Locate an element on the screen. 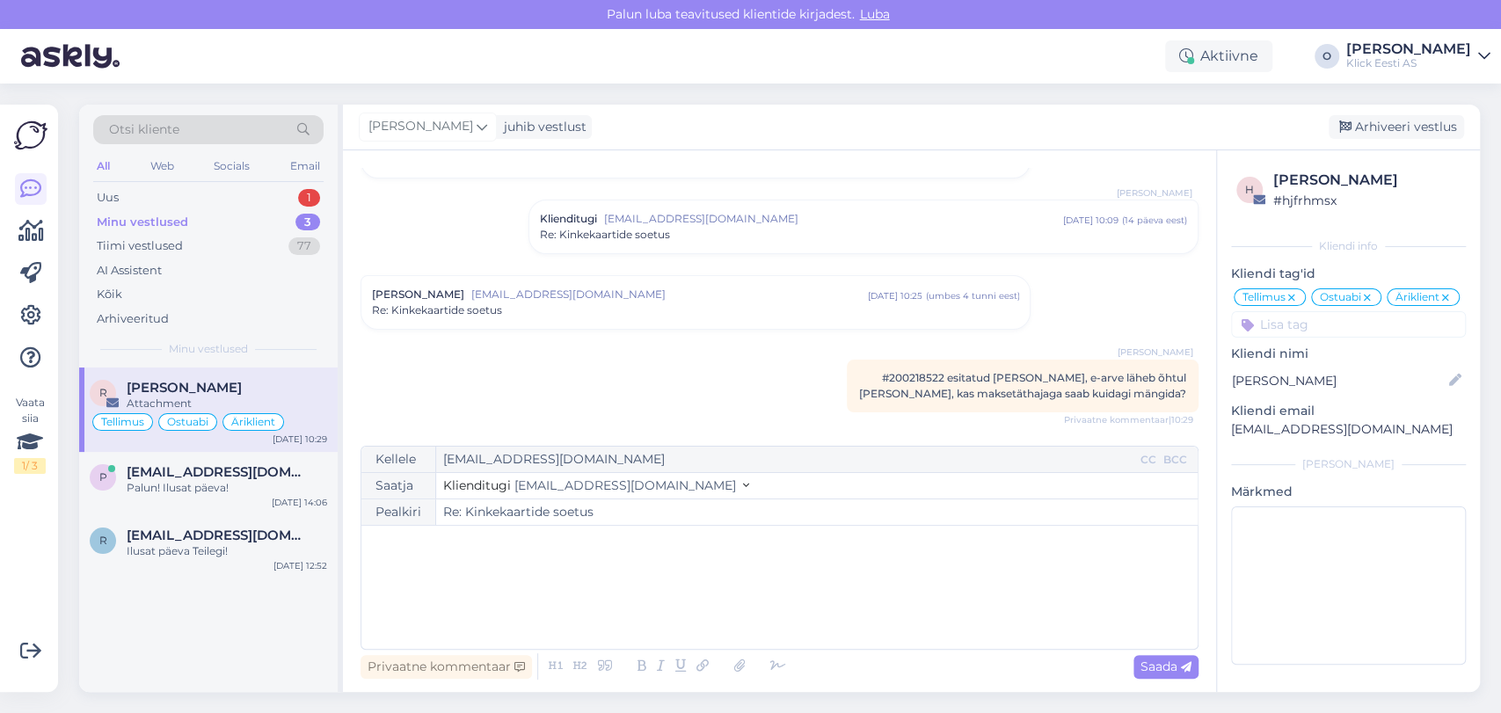 The height and width of the screenshot is (713, 1501). div: Saatja is located at coordinates (398, 485).